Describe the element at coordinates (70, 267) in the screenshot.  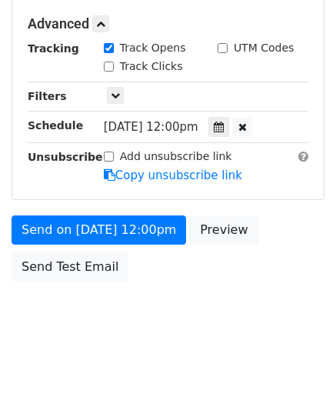
I see `a: Send Test Email` at that location.